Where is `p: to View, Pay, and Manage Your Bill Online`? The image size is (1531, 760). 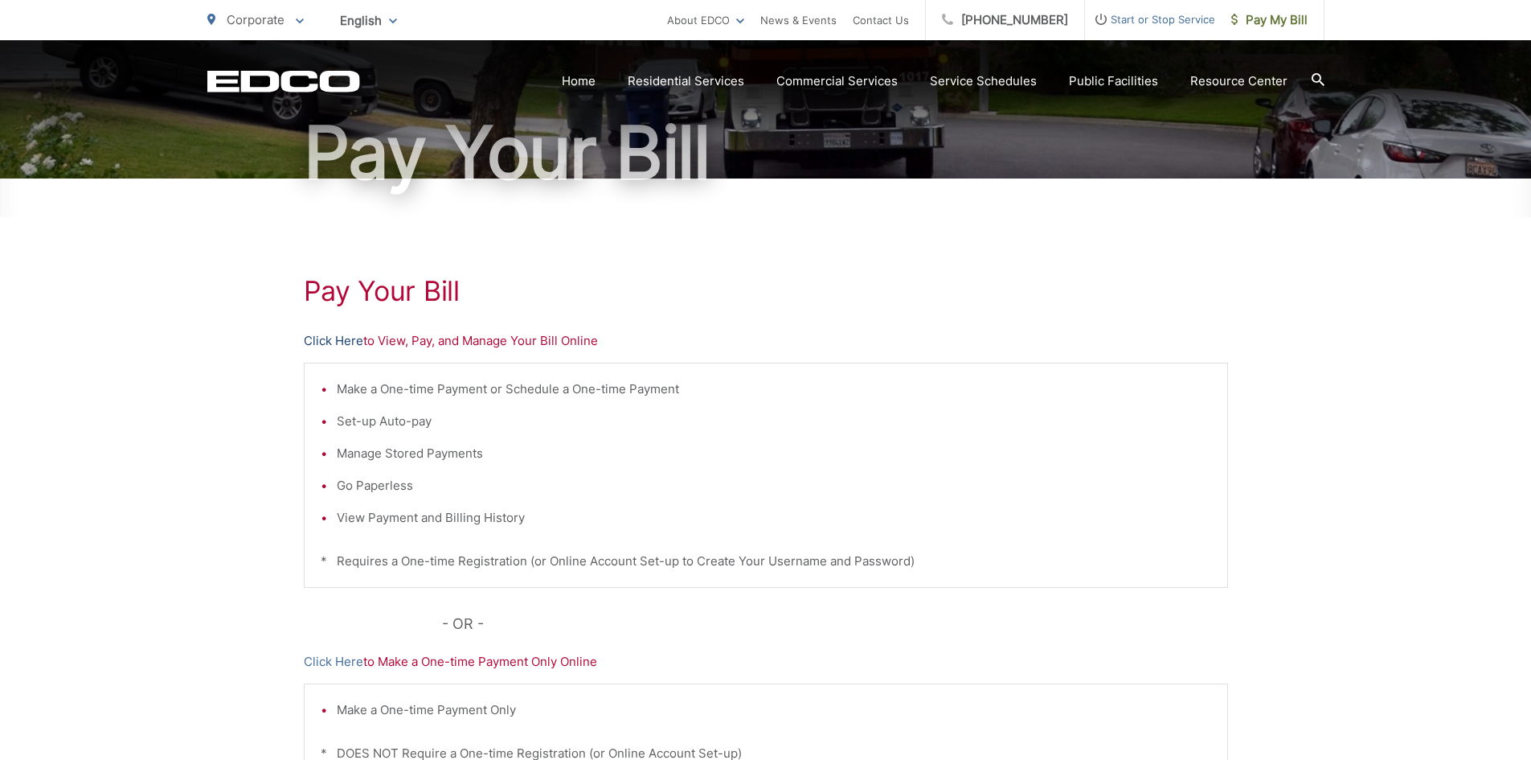 p: to View, Pay, and Manage Your Bill Online is located at coordinates (766, 341).